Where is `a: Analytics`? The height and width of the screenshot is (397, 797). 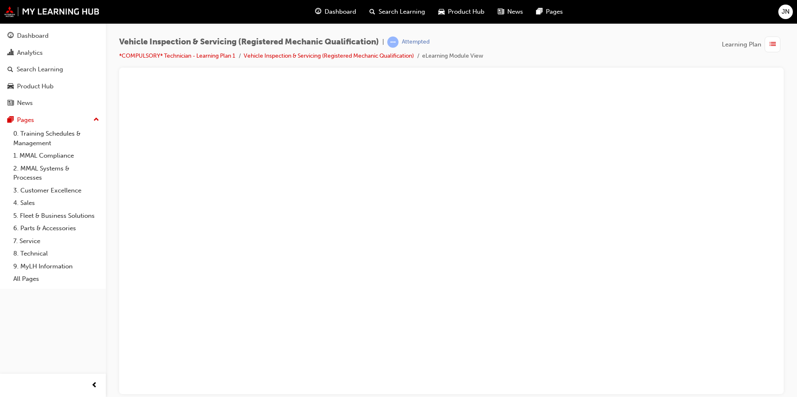
a: Analytics is located at coordinates (53, 53).